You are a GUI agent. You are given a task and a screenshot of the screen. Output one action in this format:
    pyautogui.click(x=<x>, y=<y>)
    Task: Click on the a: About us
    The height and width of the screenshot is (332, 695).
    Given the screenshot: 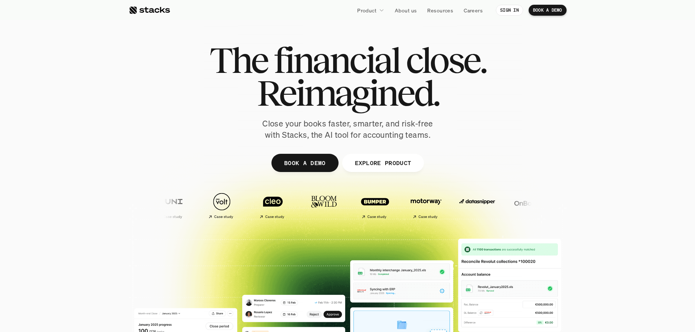 What is the action you would take?
    pyautogui.click(x=406, y=10)
    